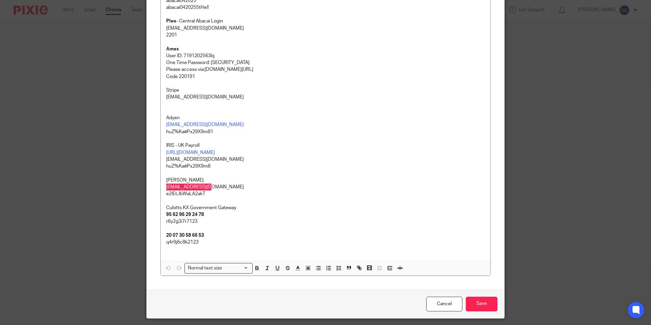  What do you see at coordinates (326, 77) in the screenshot?
I see `p: Code 220191` at bounding box center [326, 77].